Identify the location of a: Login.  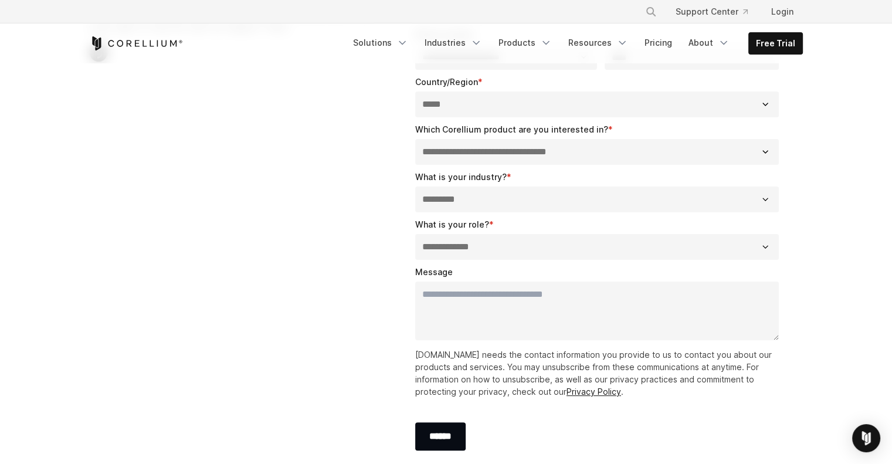
(783, 12).